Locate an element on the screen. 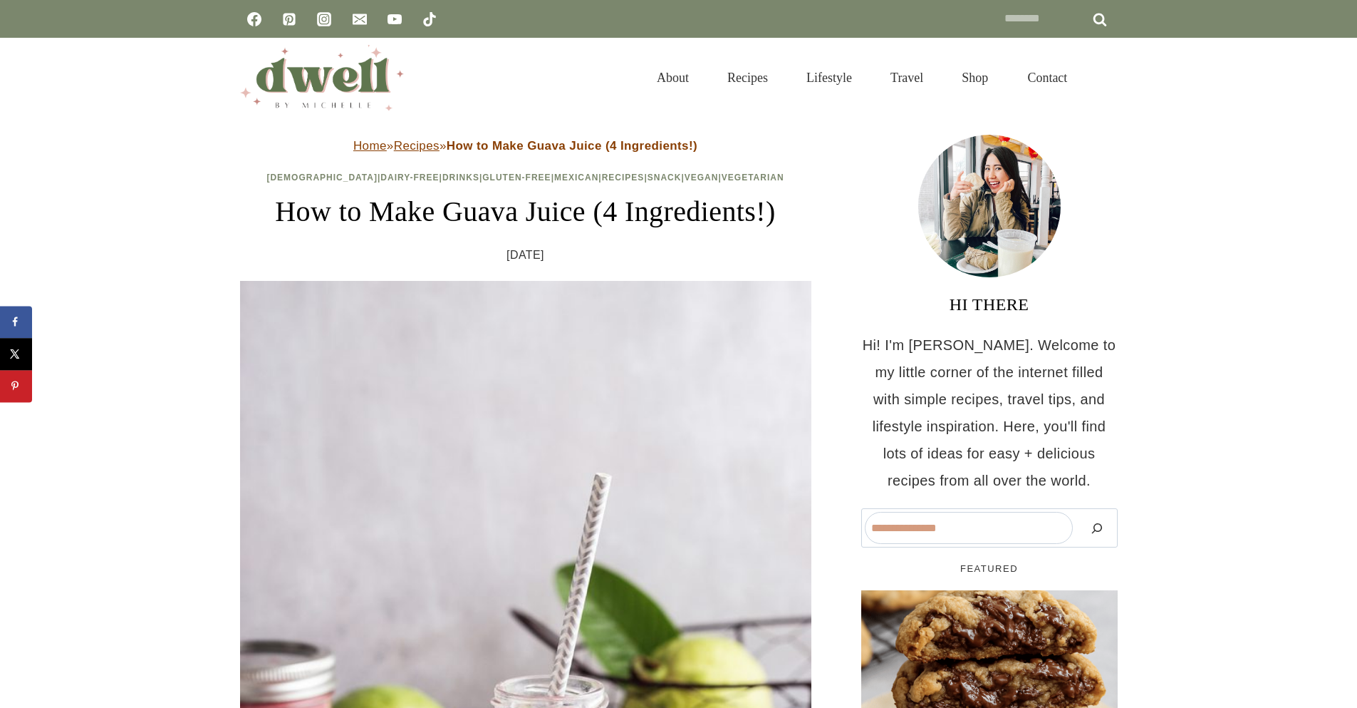 The image size is (1357, 708). a: Instagram is located at coordinates (324, 19).